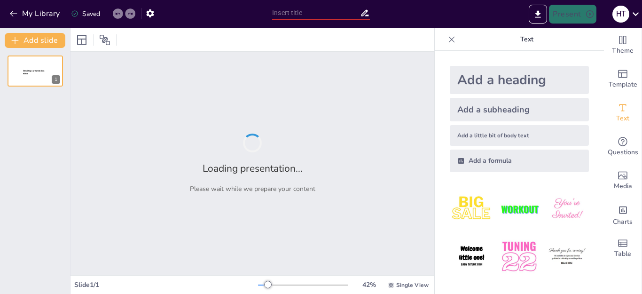  Describe the element at coordinates (520, 135) in the screenshot. I see `div: Add a little bit of body text` at that location.